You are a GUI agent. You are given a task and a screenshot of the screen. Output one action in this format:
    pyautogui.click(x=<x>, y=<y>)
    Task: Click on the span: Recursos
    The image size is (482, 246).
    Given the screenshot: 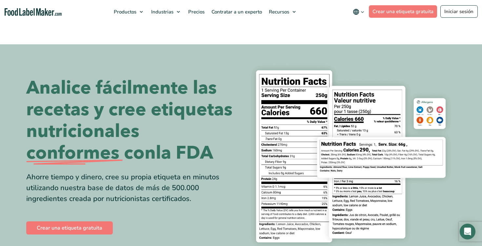 What is the action you would take?
    pyautogui.click(x=278, y=12)
    